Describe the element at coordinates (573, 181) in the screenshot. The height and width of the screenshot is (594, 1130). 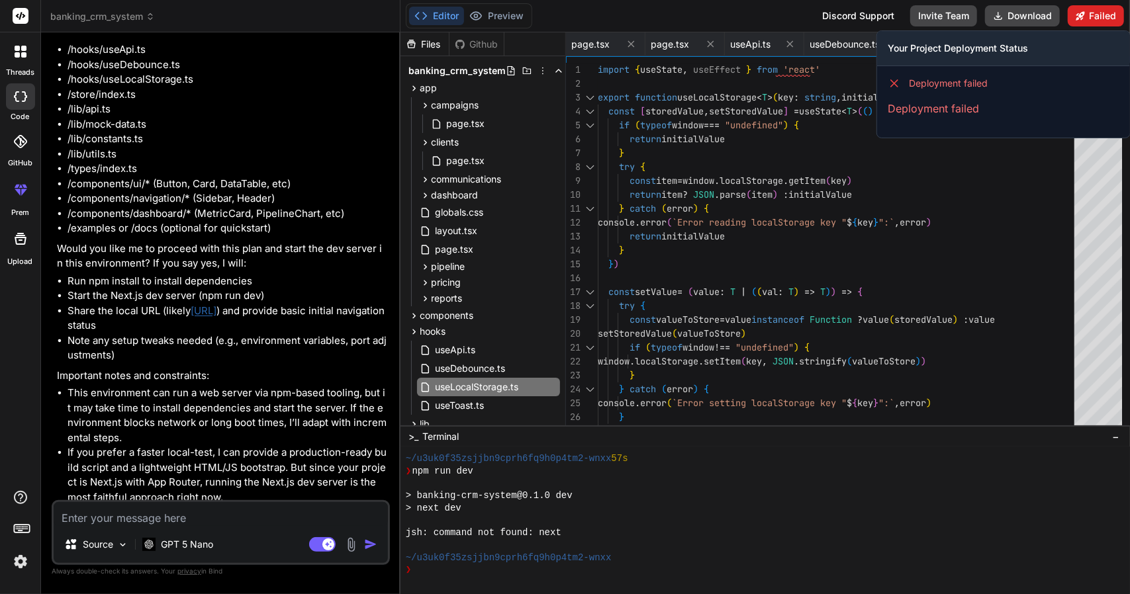
I see `div: 9` at that location.